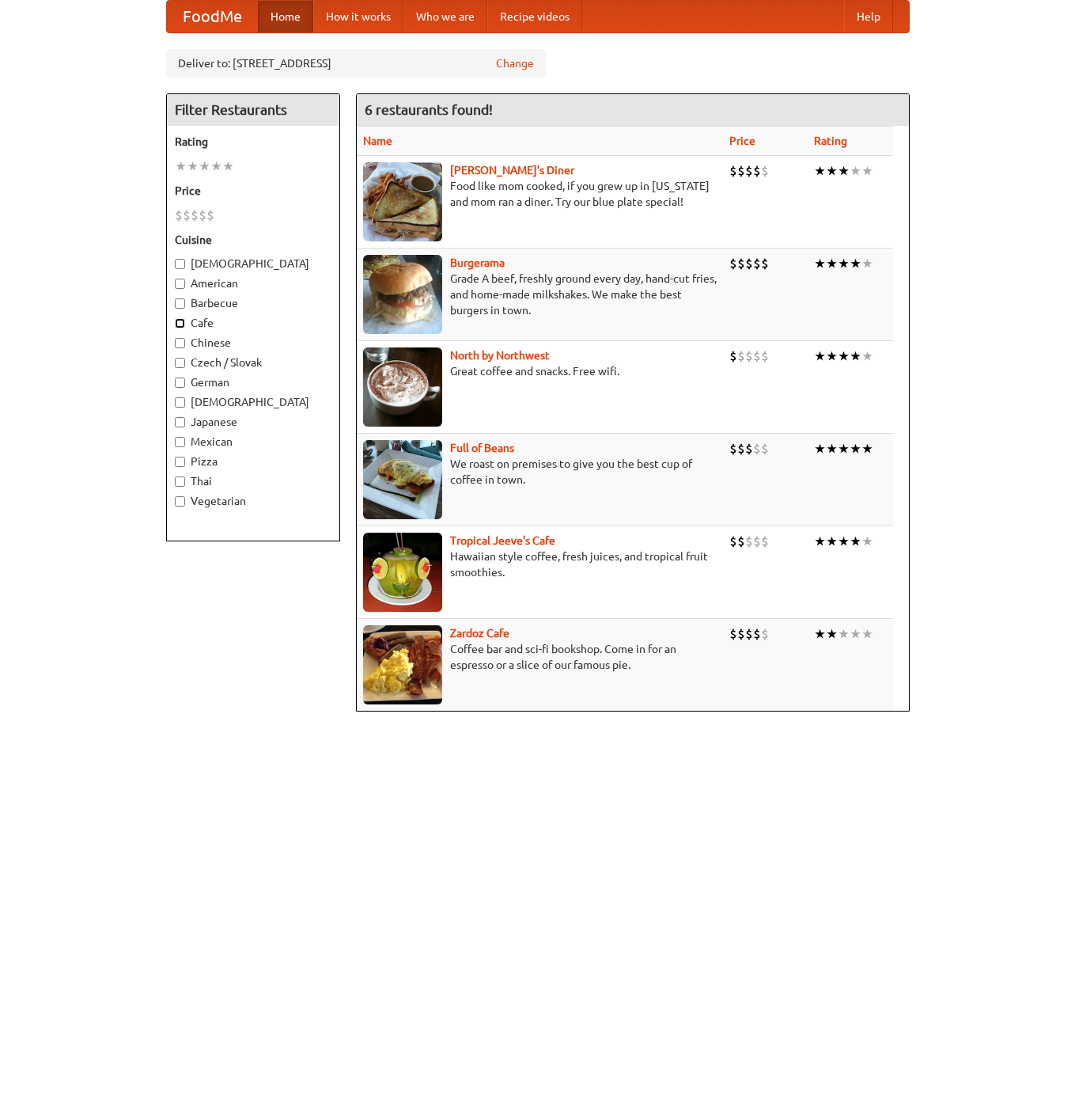 Image resolution: width=1075 pixels, height=1120 pixels. I want to click on b: North by Northwest, so click(500, 355).